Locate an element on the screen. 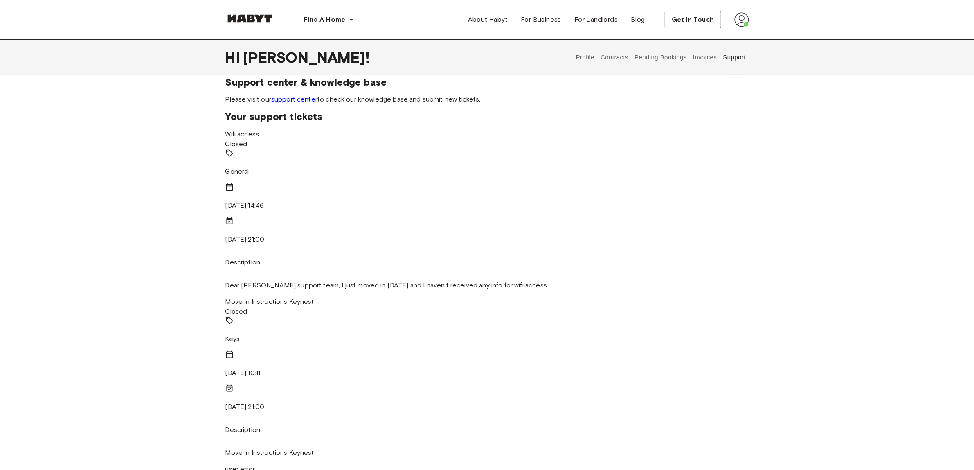  a: Blog is located at coordinates (638, 20).